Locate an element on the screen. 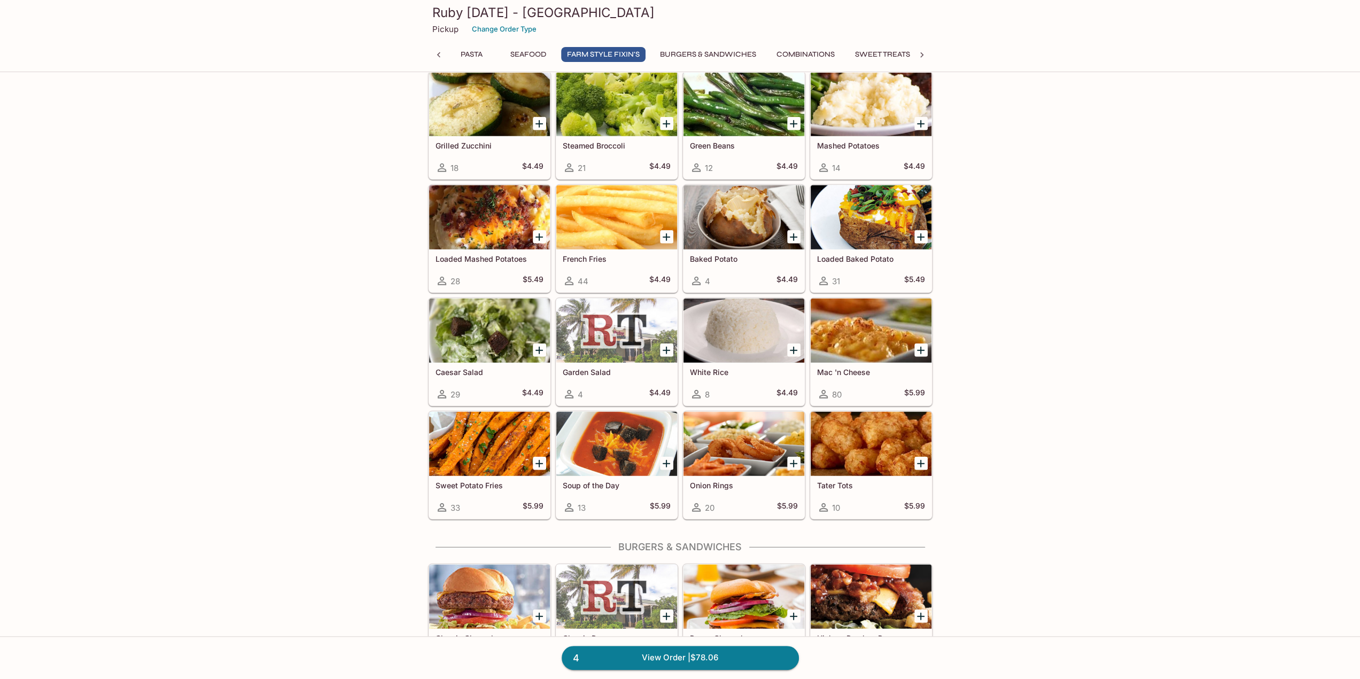 This screenshot has height=679, width=1360. h5: White Rice is located at coordinates (744, 372).